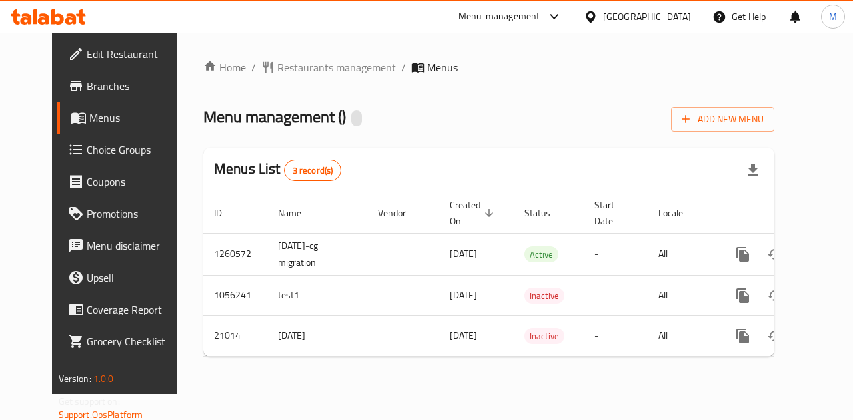 Image resolution: width=853 pixels, height=420 pixels. What do you see at coordinates (317, 295) in the screenshot?
I see `td: test1` at bounding box center [317, 295].